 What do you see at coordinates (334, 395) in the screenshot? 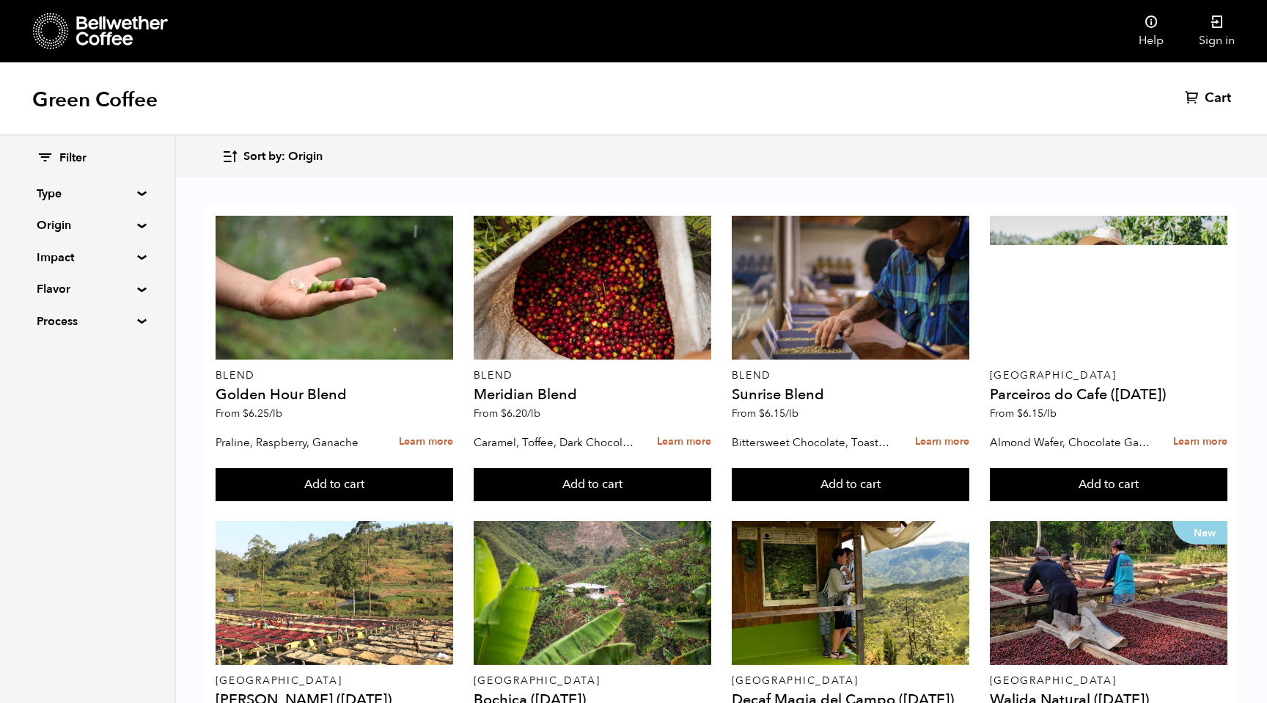
I see `h4: Golden Hour Blend` at bounding box center [334, 395].